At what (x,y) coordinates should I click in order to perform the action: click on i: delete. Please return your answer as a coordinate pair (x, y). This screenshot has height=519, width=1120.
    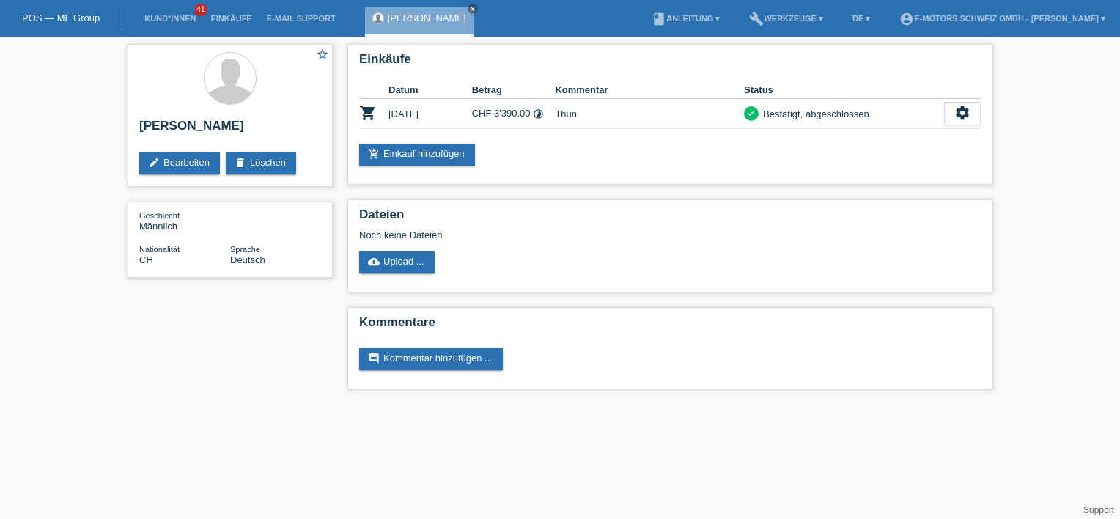
    Looking at the image, I should click on (240, 163).